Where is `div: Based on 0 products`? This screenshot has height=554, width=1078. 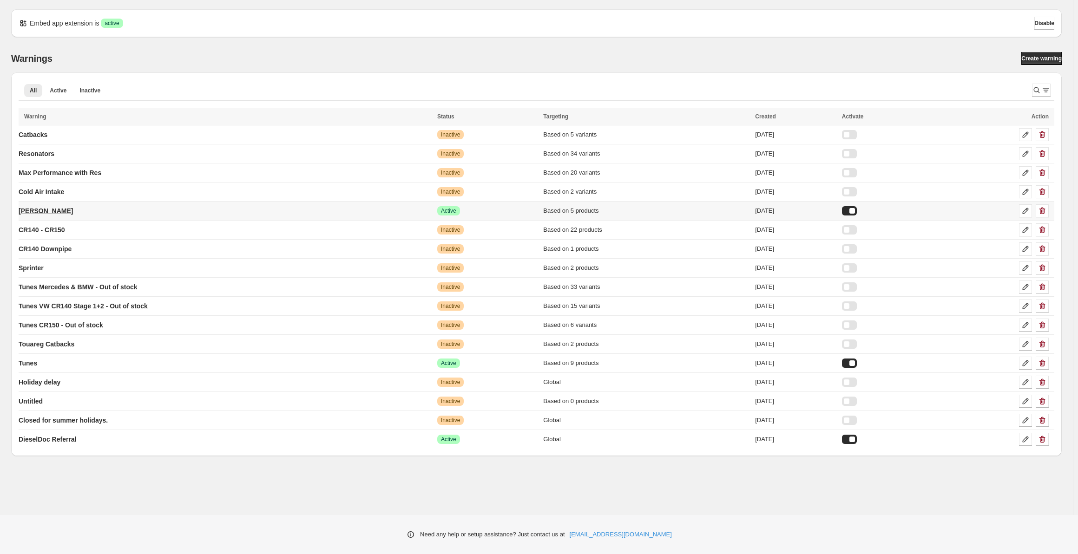 div: Based on 0 products is located at coordinates (646, 401).